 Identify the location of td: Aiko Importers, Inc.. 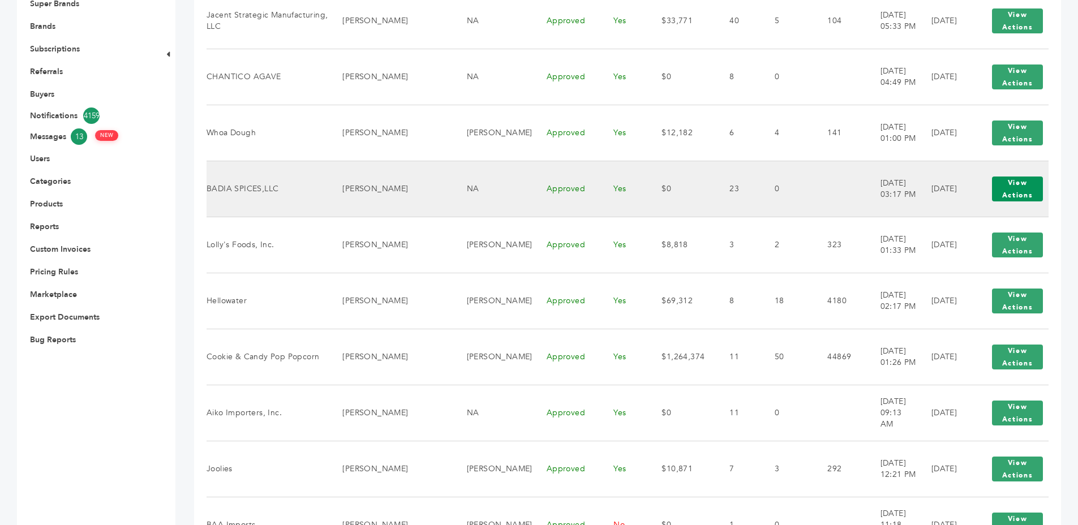
(267, 413).